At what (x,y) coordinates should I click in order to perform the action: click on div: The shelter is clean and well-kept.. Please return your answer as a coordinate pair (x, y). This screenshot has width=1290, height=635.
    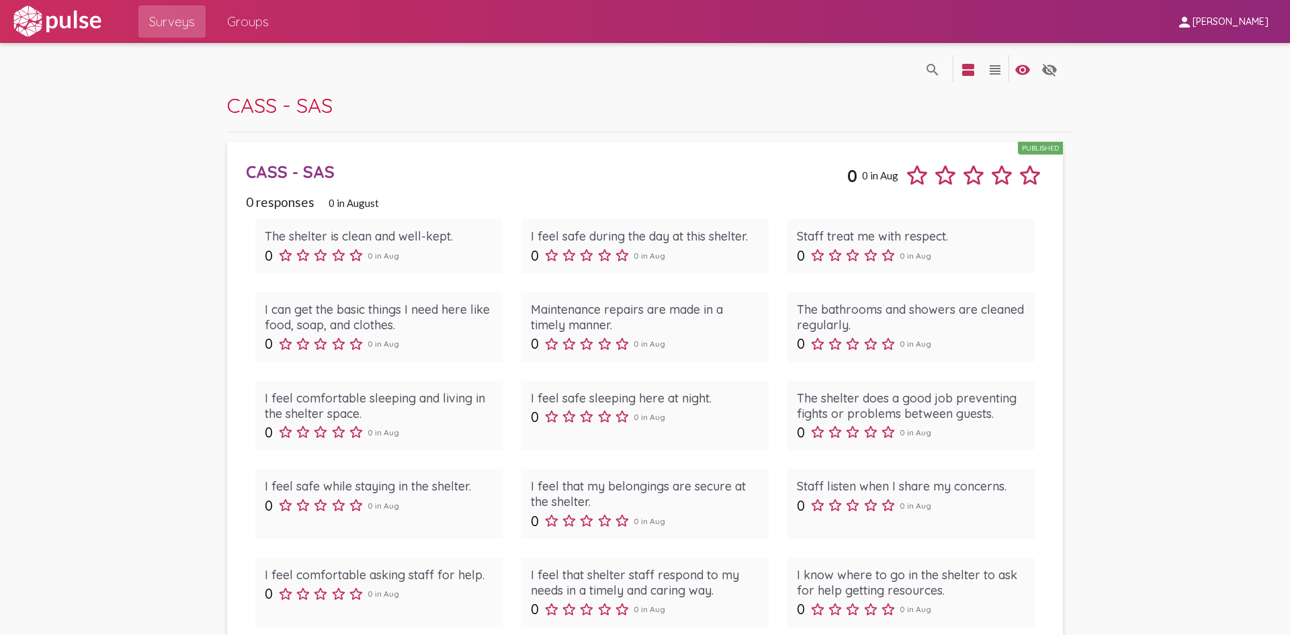
    Looking at the image, I should click on (379, 236).